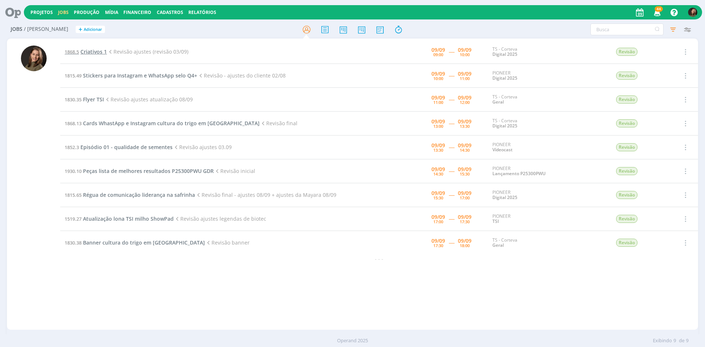 The width and height of the screenshot is (705, 347). I want to click on div: TS - Corteva, so click(530, 52).